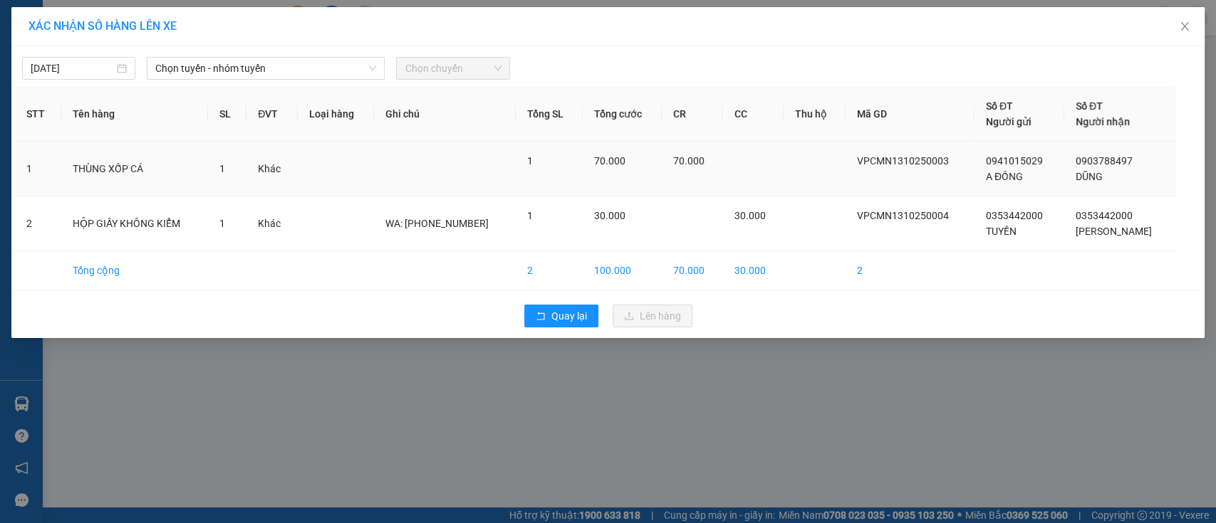  What do you see at coordinates (1104, 161) in the screenshot?
I see `span: 0903788497` at bounding box center [1104, 161].